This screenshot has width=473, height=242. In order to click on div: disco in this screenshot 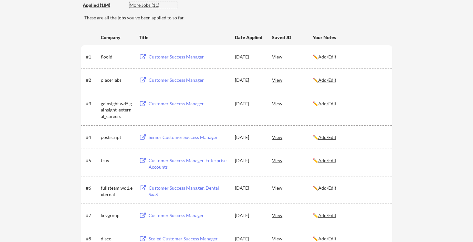, I will do `click(117, 239)`.